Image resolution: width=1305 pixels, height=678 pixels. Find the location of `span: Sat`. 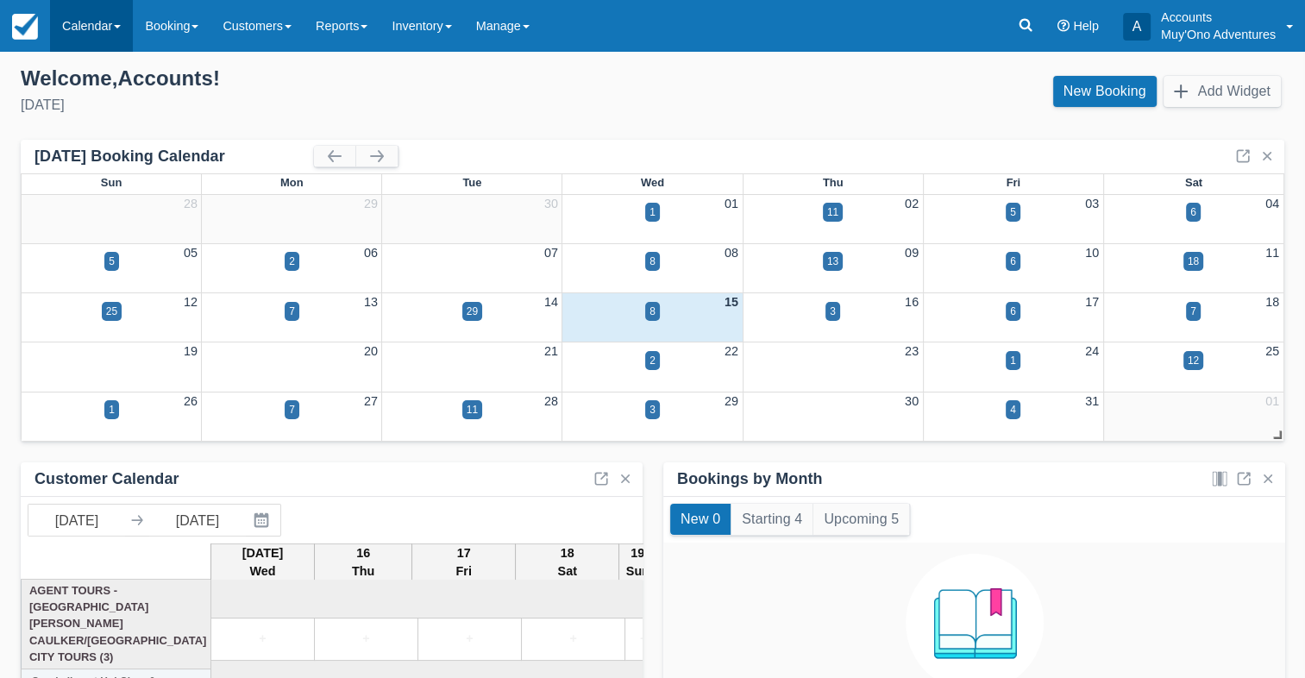

span: Sat is located at coordinates (1194, 182).